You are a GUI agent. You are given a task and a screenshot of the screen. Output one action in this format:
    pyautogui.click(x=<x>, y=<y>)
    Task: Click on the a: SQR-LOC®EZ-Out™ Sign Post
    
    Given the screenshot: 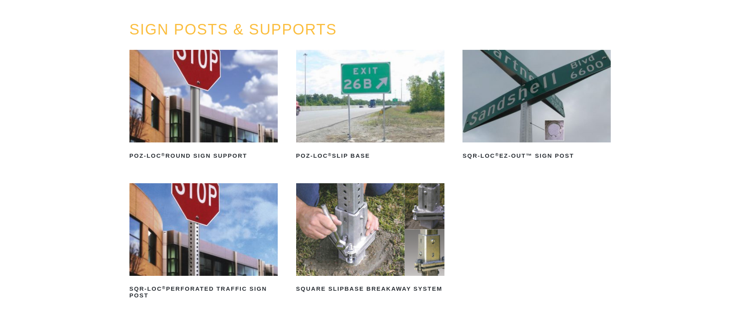 What is the action you would take?
    pyautogui.click(x=537, y=106)
    